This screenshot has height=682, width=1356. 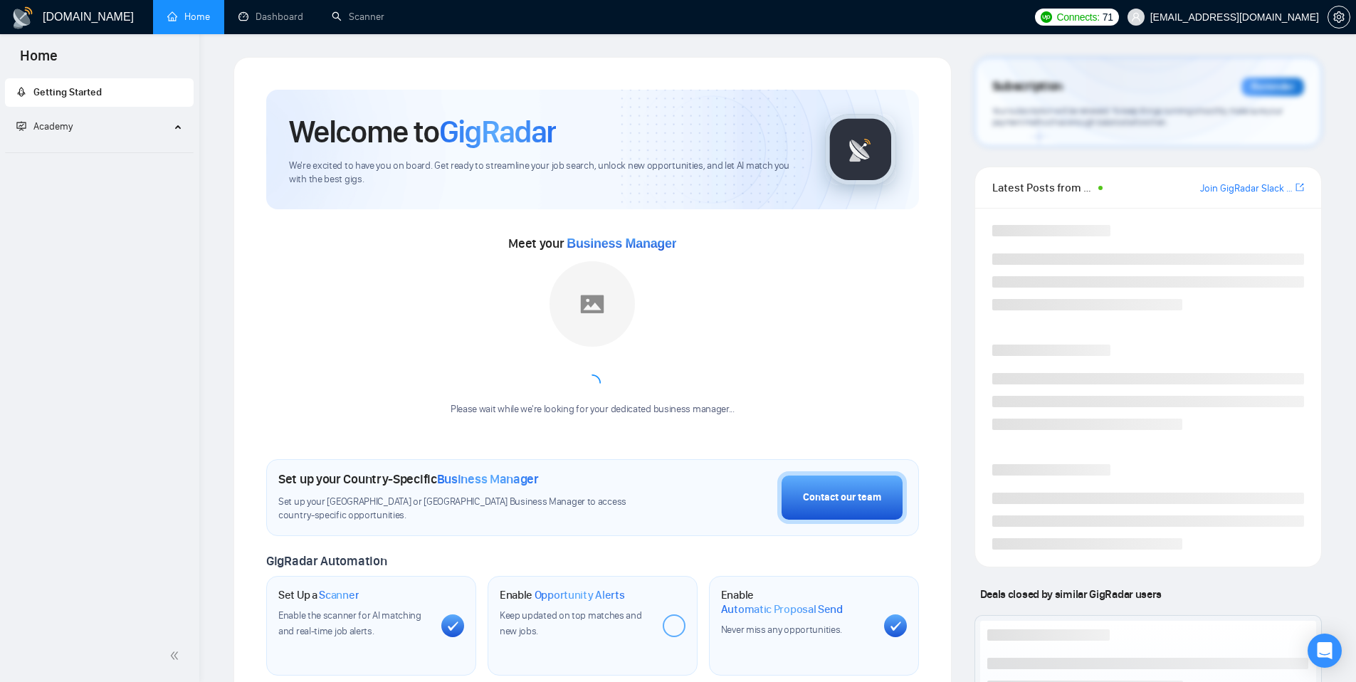 What do you see at coordinates (1339, 17) in the screenshot?
I see `button: setting` at bounding box center [1339, 17].